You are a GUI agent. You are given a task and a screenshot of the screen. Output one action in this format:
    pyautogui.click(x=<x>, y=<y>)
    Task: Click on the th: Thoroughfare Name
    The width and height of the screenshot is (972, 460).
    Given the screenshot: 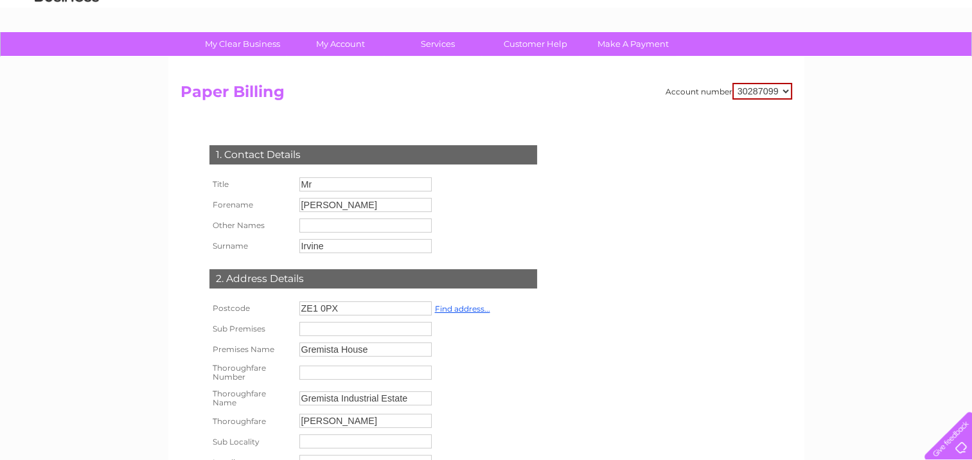 What is the action you would take?
    pyautogui.click(x=251, y=398)
    